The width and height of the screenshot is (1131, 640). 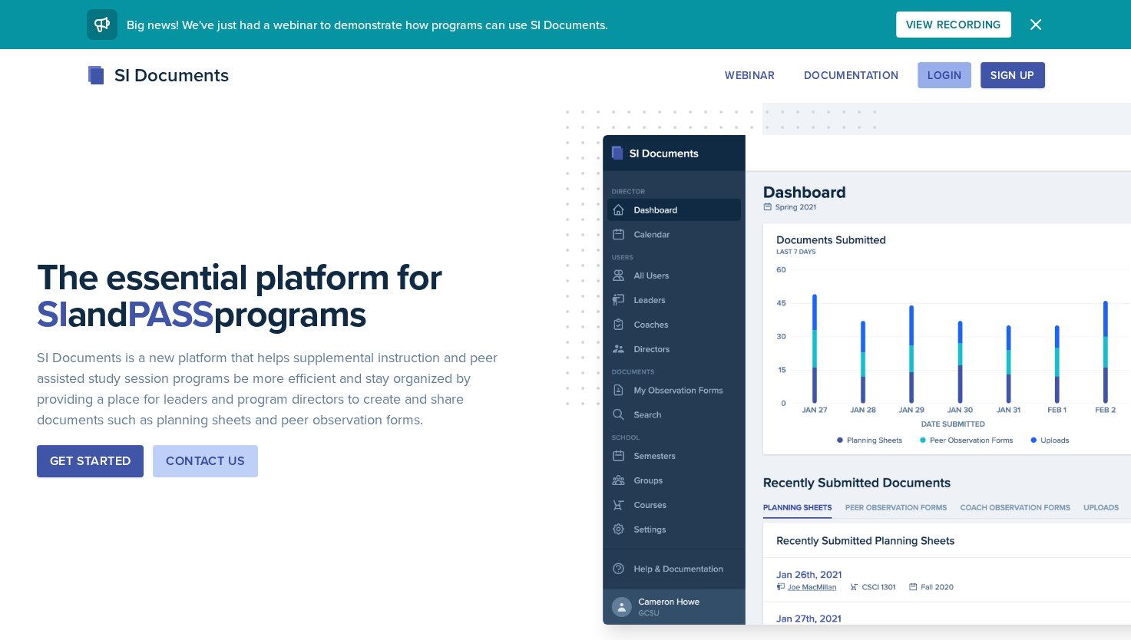 What do you see at coordinates (944, 75) in the screenshot?
I see `div: Login` at bounding box center [944, 75].